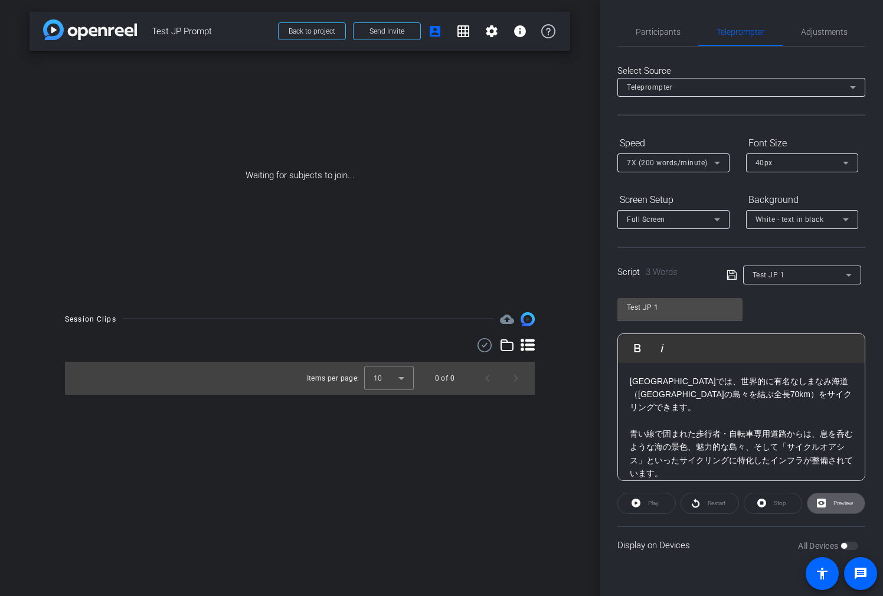 The width and height of the screenshot is (883, 596). I want to click on span: White - text in black, so click(789, 219).